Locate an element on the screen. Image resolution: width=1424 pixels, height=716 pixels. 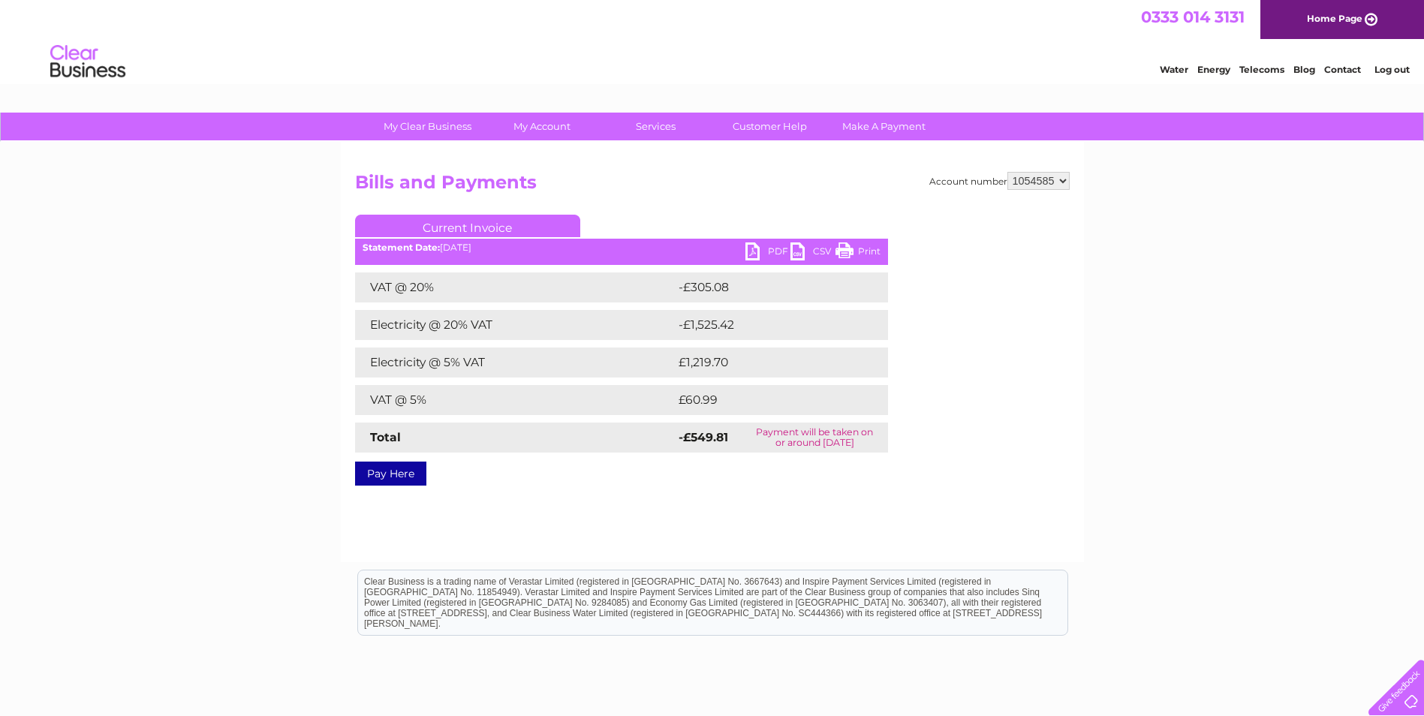
td: Electricity @ 5% VAT is located at coordinates (515, 362).